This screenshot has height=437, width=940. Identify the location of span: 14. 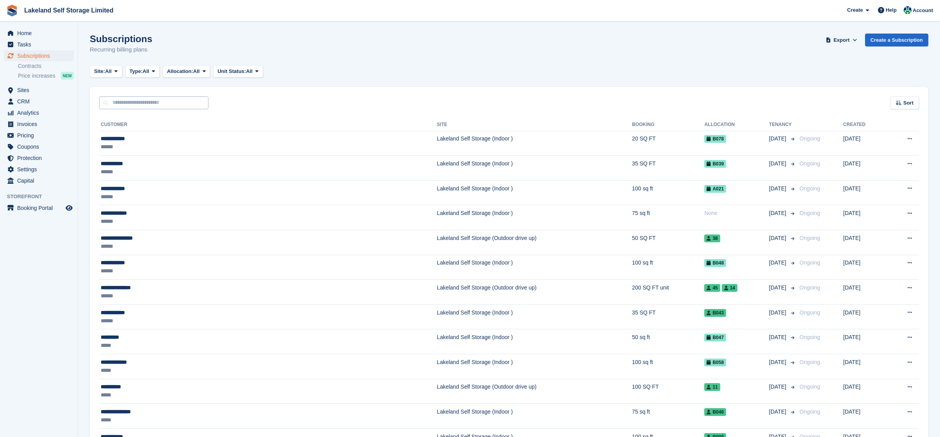
(729, 288).